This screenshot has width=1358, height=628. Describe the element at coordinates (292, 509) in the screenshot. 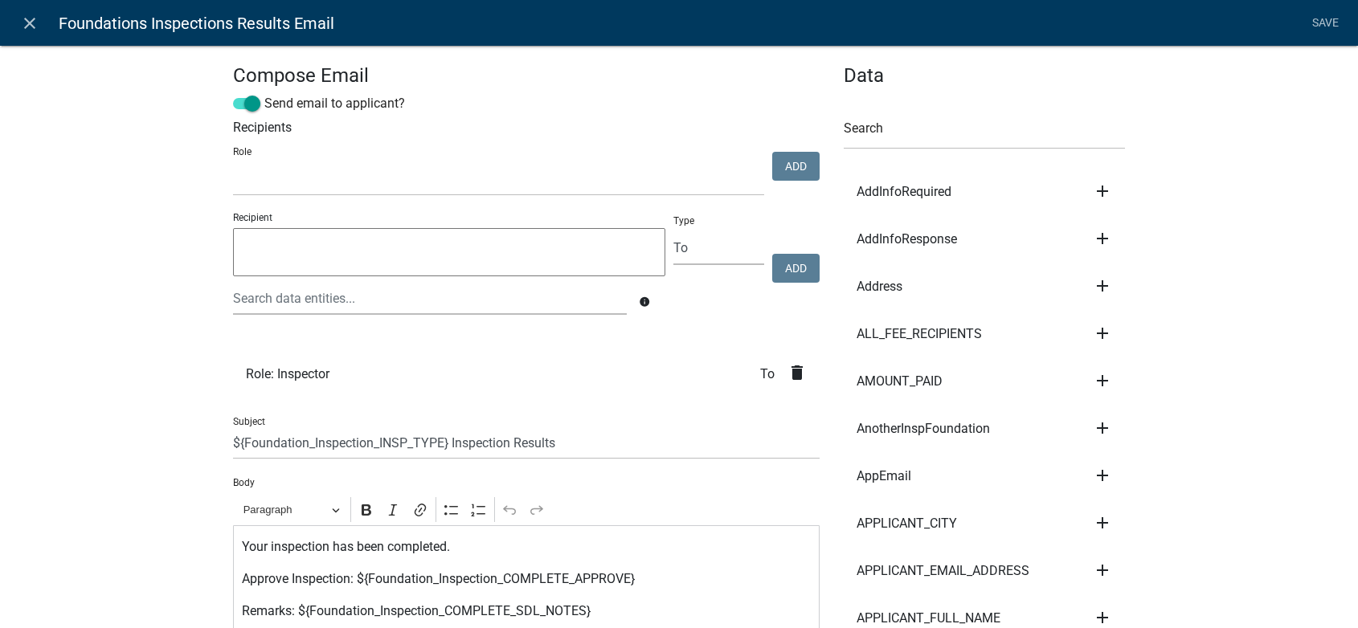

I see `button: Paragraph, Heading` at that location.